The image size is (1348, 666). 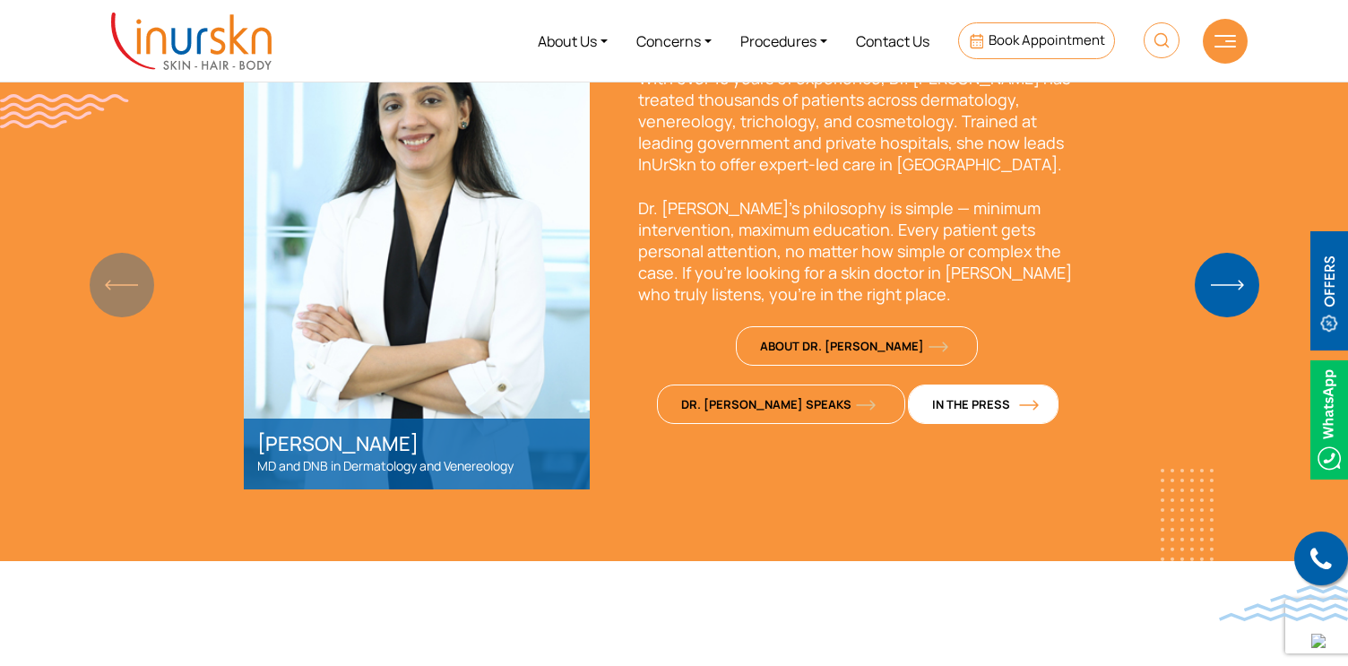 What do you see at coordinates (674, 40) in the screenshot?
I see `a: Concerns` at bounding box center [674, 40].